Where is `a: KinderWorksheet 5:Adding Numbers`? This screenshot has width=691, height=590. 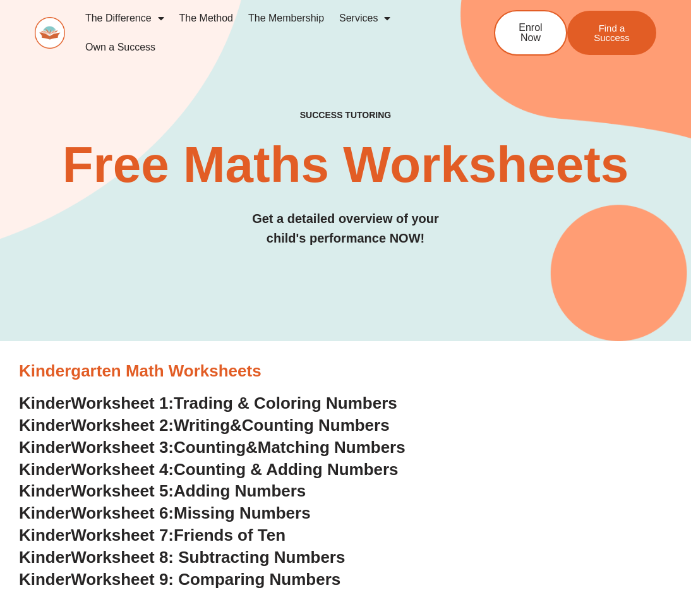
a: KinderWorksheet 5:Adding Numbers is located at coordinates (162, 490).